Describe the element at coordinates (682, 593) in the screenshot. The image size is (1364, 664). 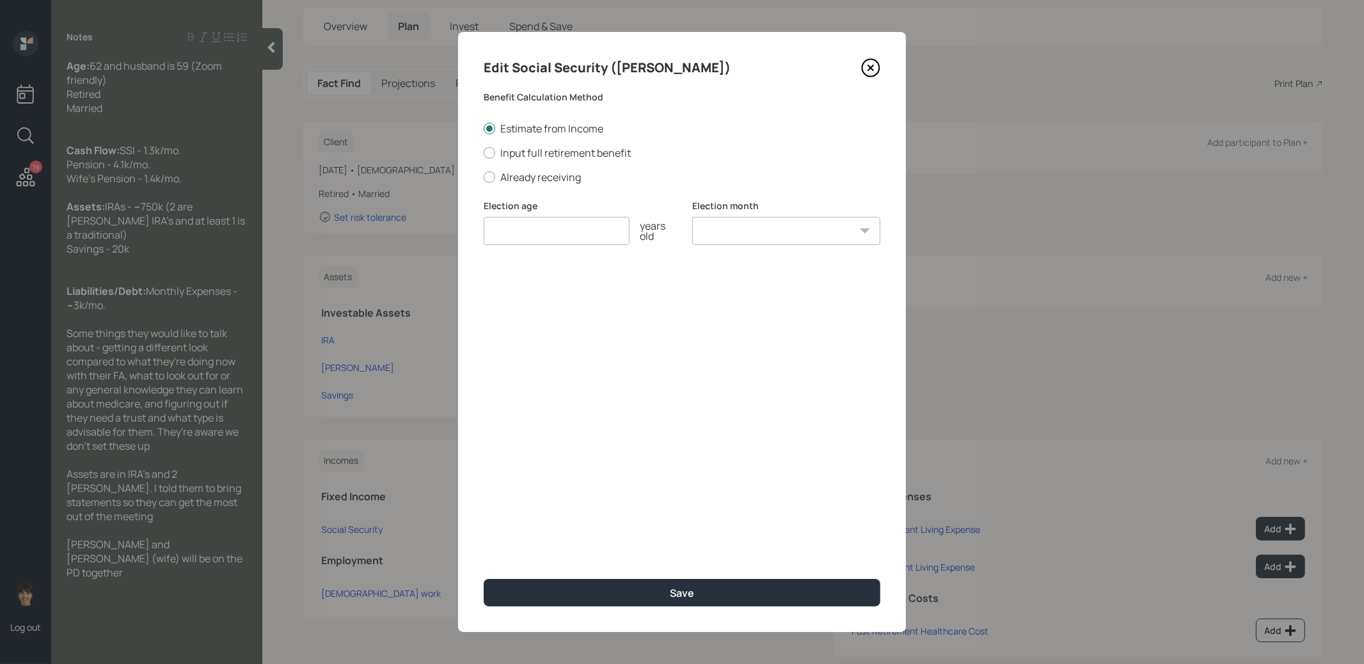
I see `div: Save` at that location.